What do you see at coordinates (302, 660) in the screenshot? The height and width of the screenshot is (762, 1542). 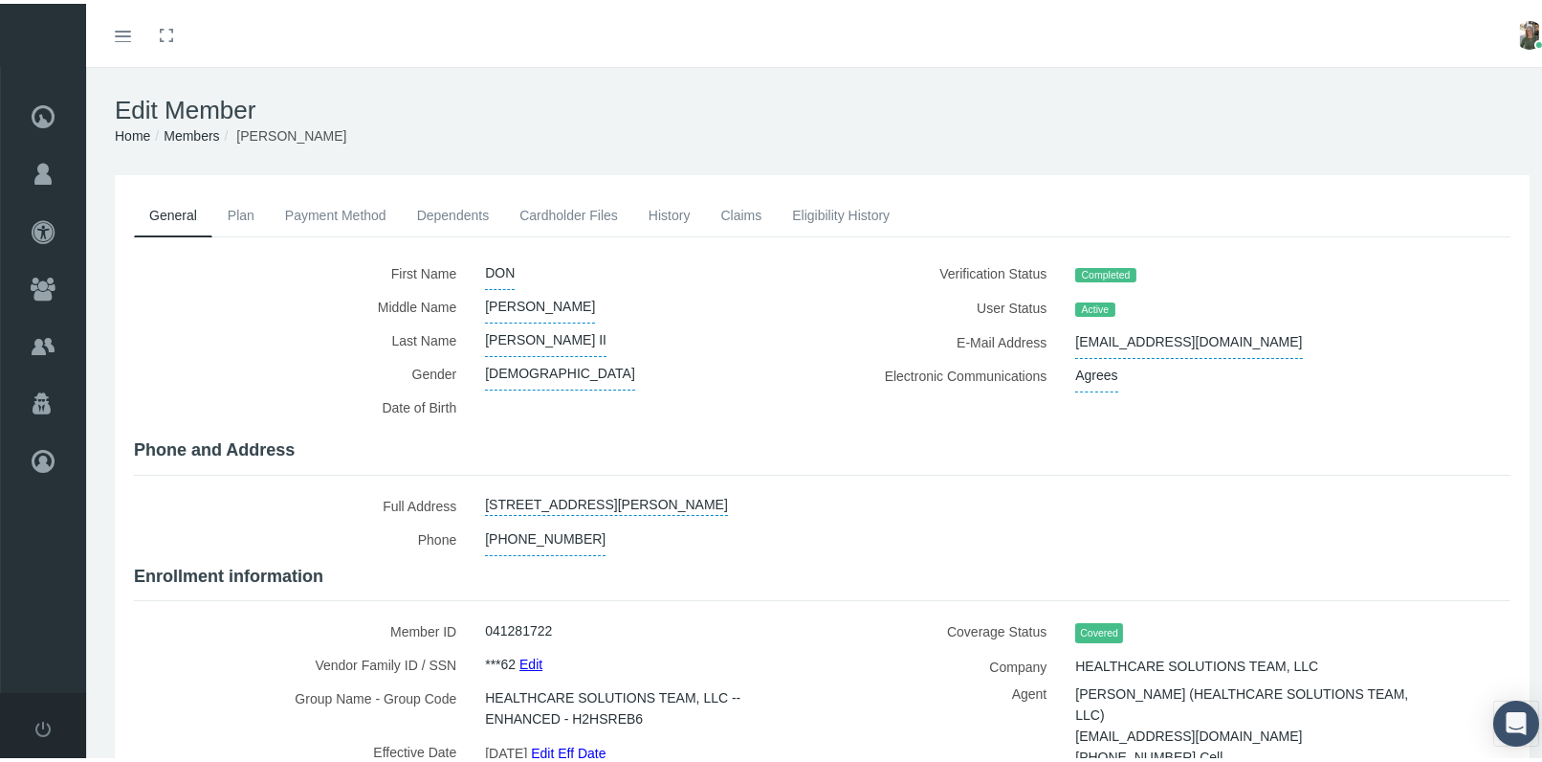 I see `label: Vendor Family ID / SSN` at bounding box center [302, 660].